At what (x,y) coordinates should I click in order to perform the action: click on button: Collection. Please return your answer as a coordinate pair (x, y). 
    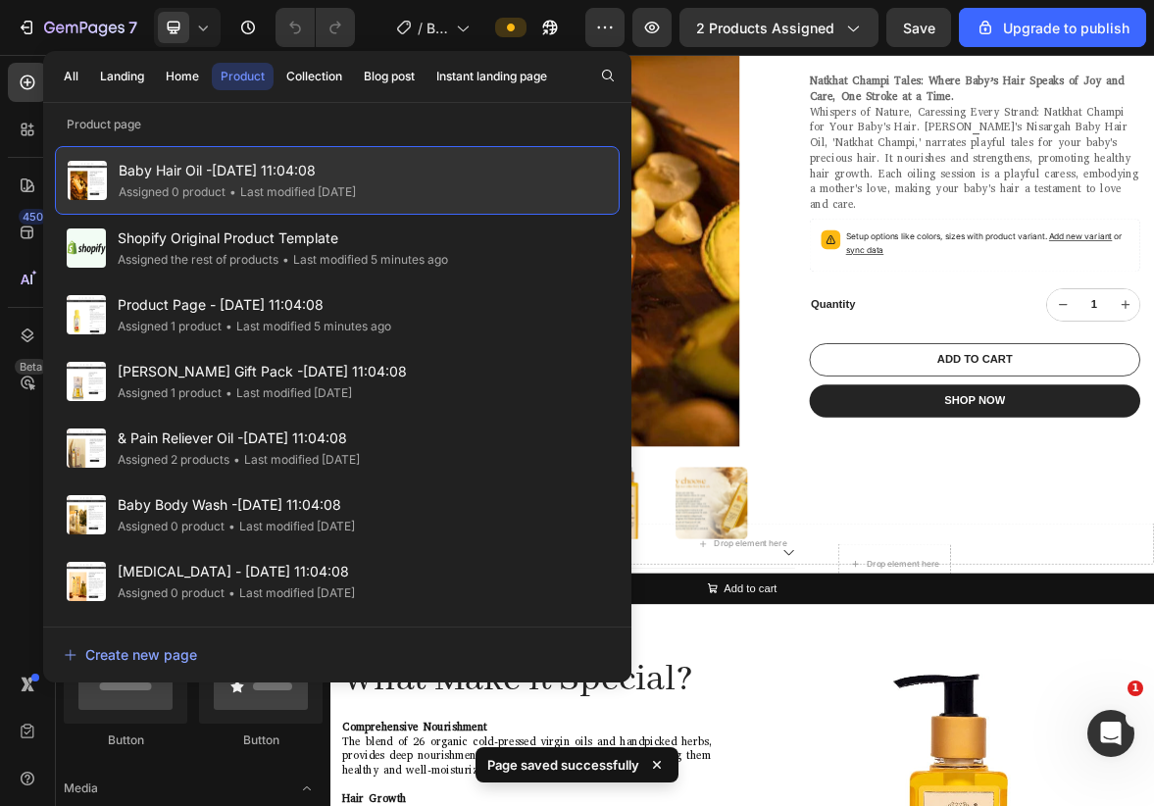
    Looking at the image, I should click on (314, 76).